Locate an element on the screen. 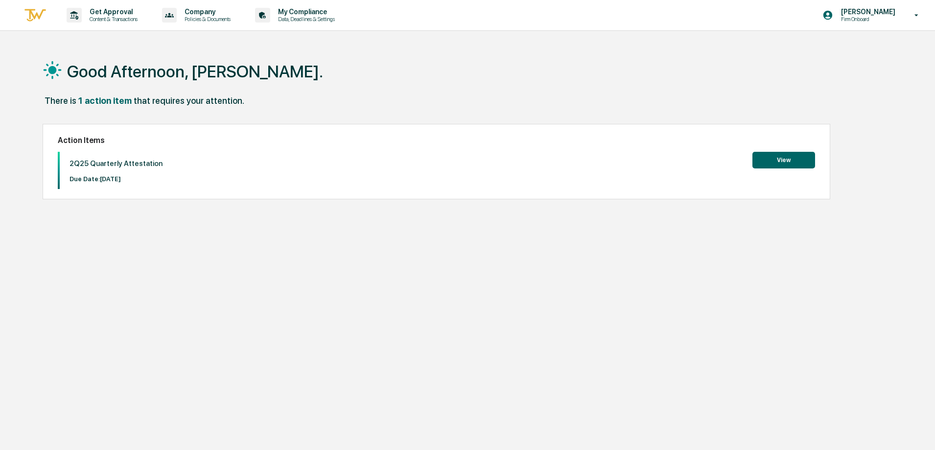 This screenshot has width=935, height=450. button: View is located at coordinates (784, 160).